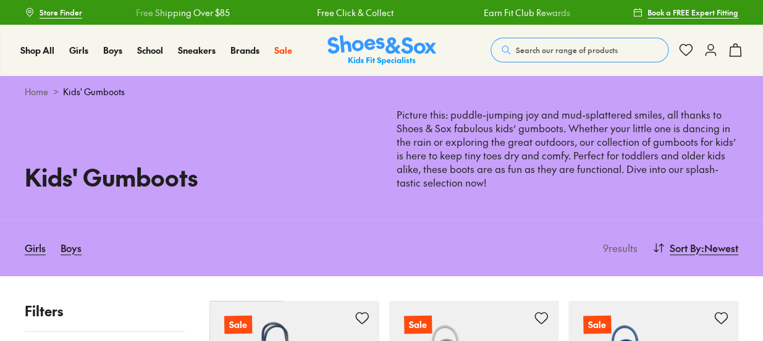  What do you see at coordinates (104, 311) in the screenshot?
I see `p: Filters` at bounding box center [104, 311].